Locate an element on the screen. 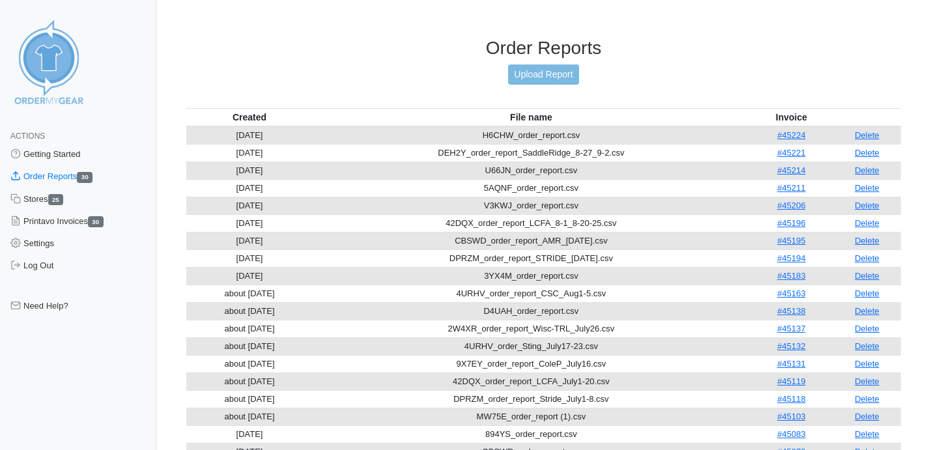 This screenshot has width=938, height=450. td: 3YX4M_order_report.csv is located at coordinates (531, 276).